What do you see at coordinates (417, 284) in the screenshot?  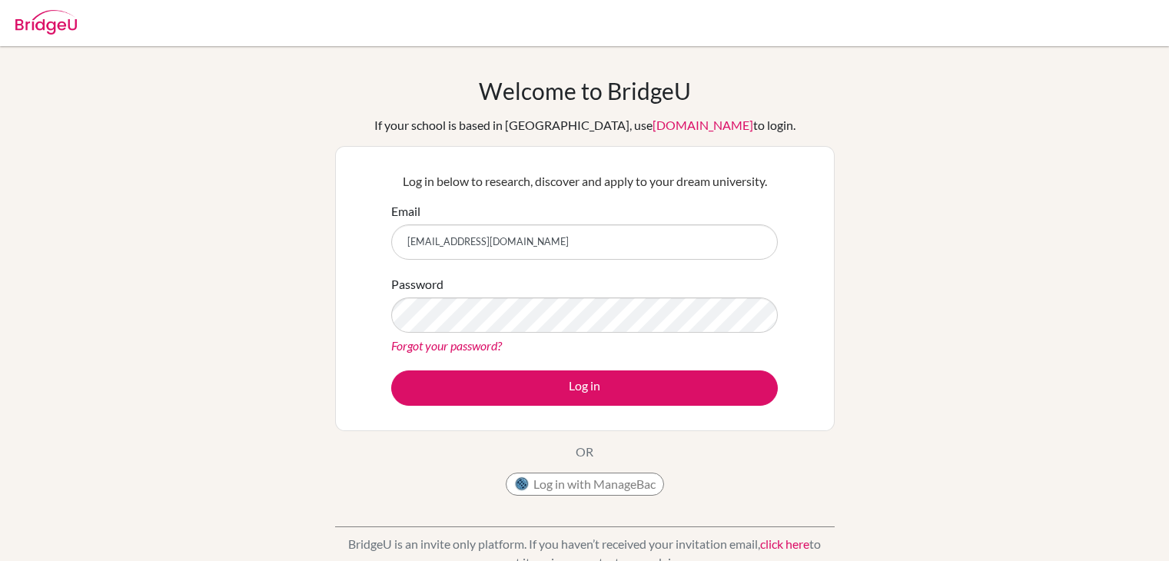 I see `label: Password` at bounding box center [417, 284].